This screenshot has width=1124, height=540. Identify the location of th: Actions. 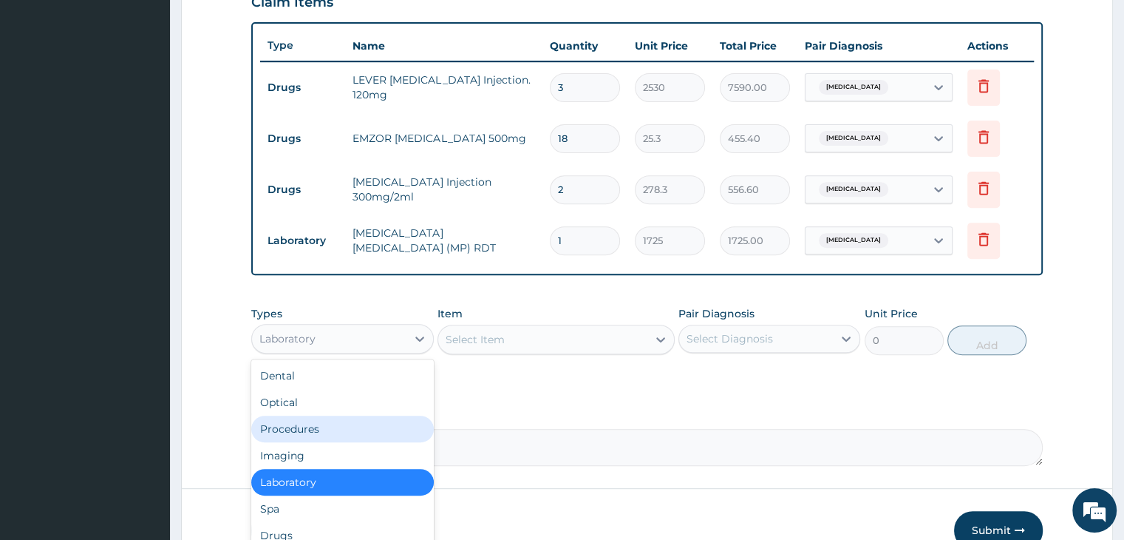
(997, 46).